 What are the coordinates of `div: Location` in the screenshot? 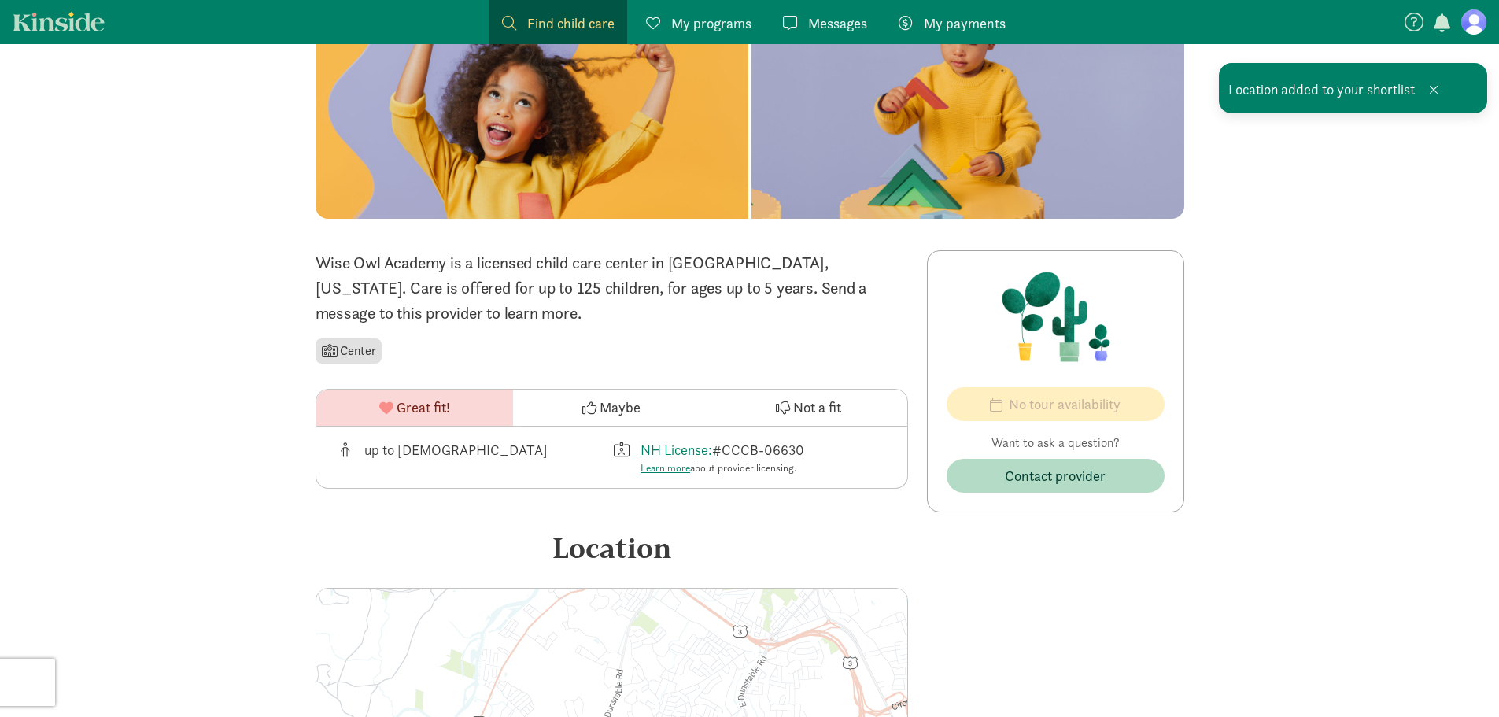 It's located at (611, 548).